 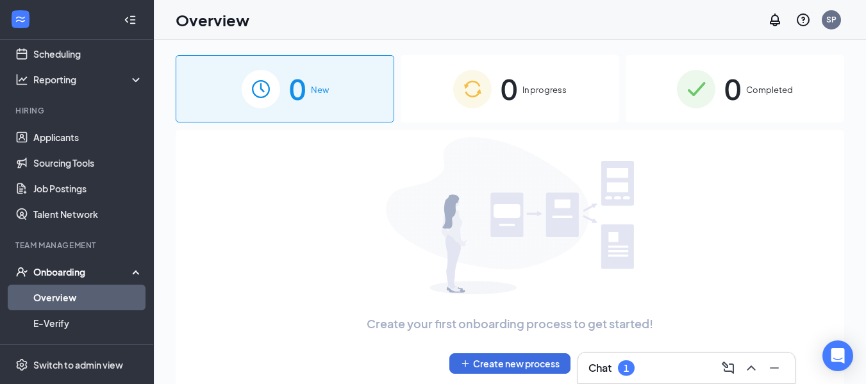 I want to click on svg: Plus, so click(x=465, y=363).